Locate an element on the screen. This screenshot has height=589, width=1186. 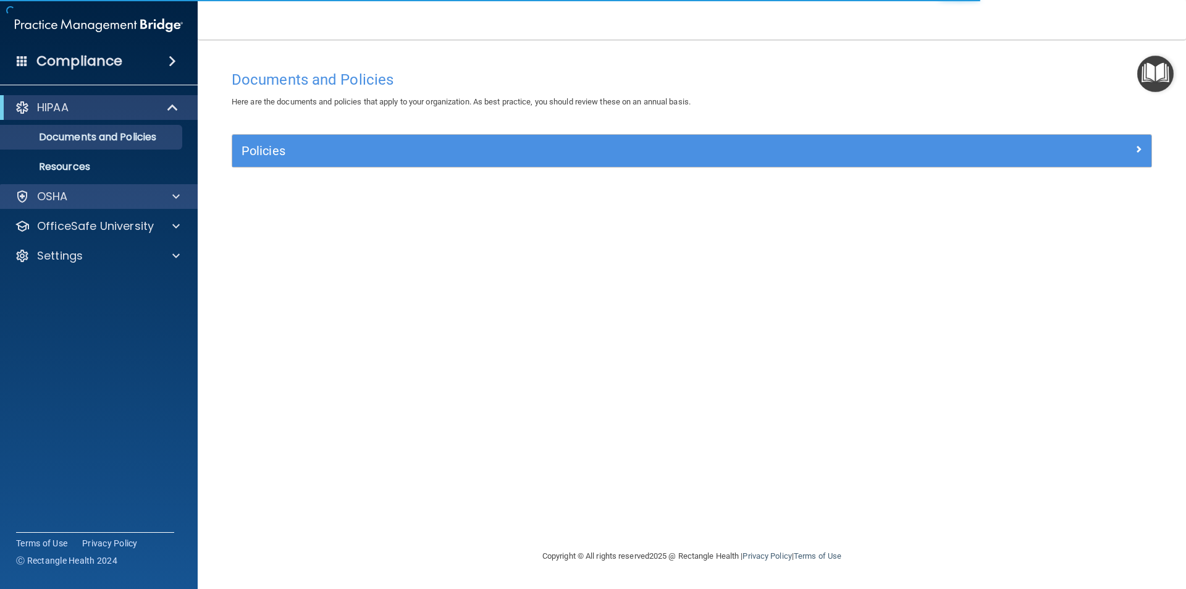
img: PMB logo is located at coordinates (99, 25).